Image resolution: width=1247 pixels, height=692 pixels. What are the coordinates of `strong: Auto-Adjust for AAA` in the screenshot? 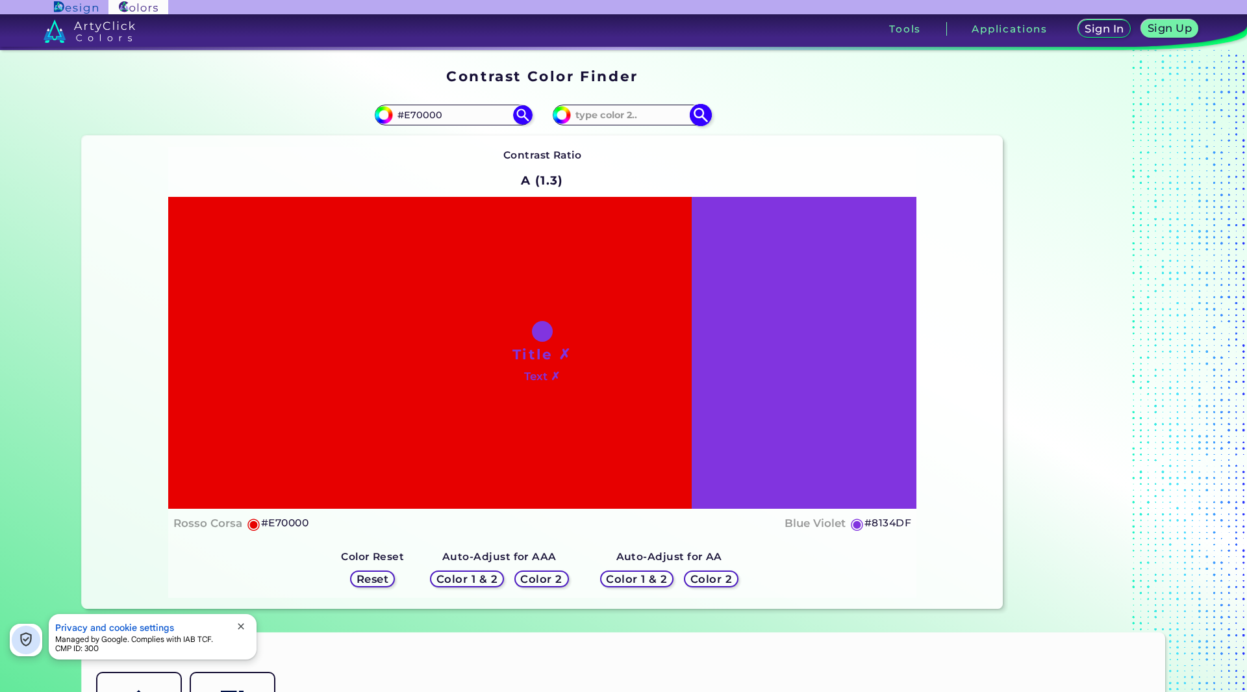 It's located at (500, 556).